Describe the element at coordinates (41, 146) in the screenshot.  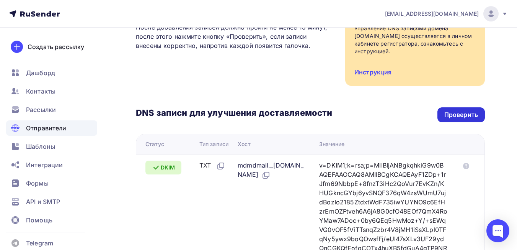
I see `span: Шаблоны` at that location.